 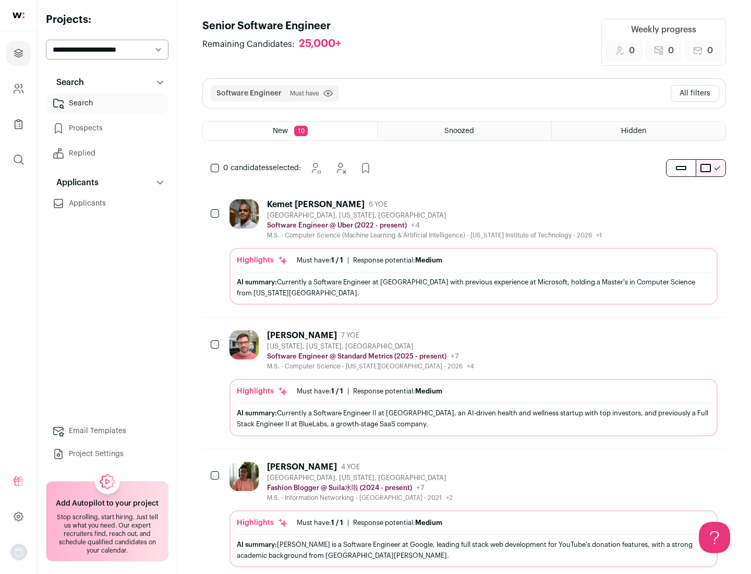 What do you see at coordinates (366, 168) in the screenshot?
I see `button: Add to Prospects` at bounding box center [366, 168].